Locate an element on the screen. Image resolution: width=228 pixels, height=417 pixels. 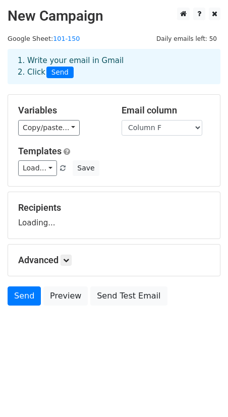
a: Send Test Email is located at coordinates (128, 296).